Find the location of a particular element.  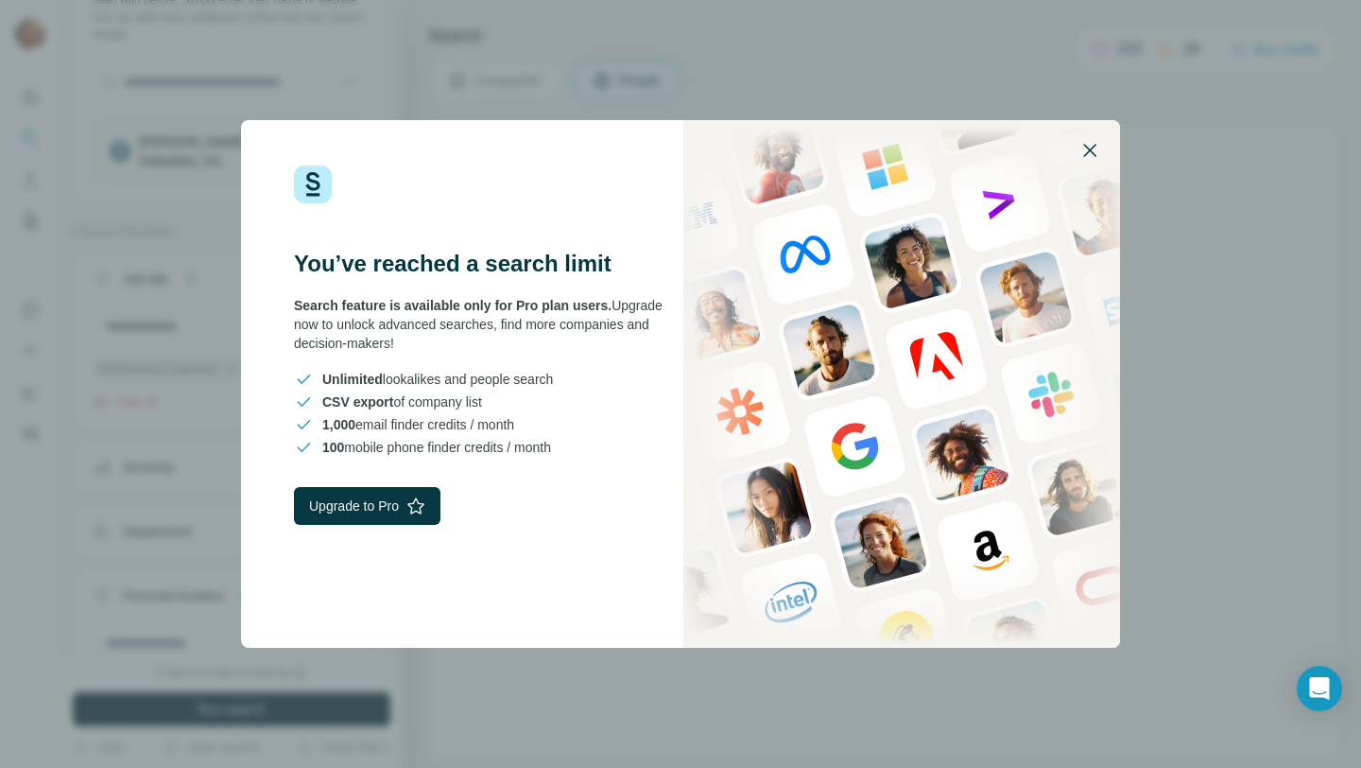

span: CSV export is located at coordinates (357, 402).